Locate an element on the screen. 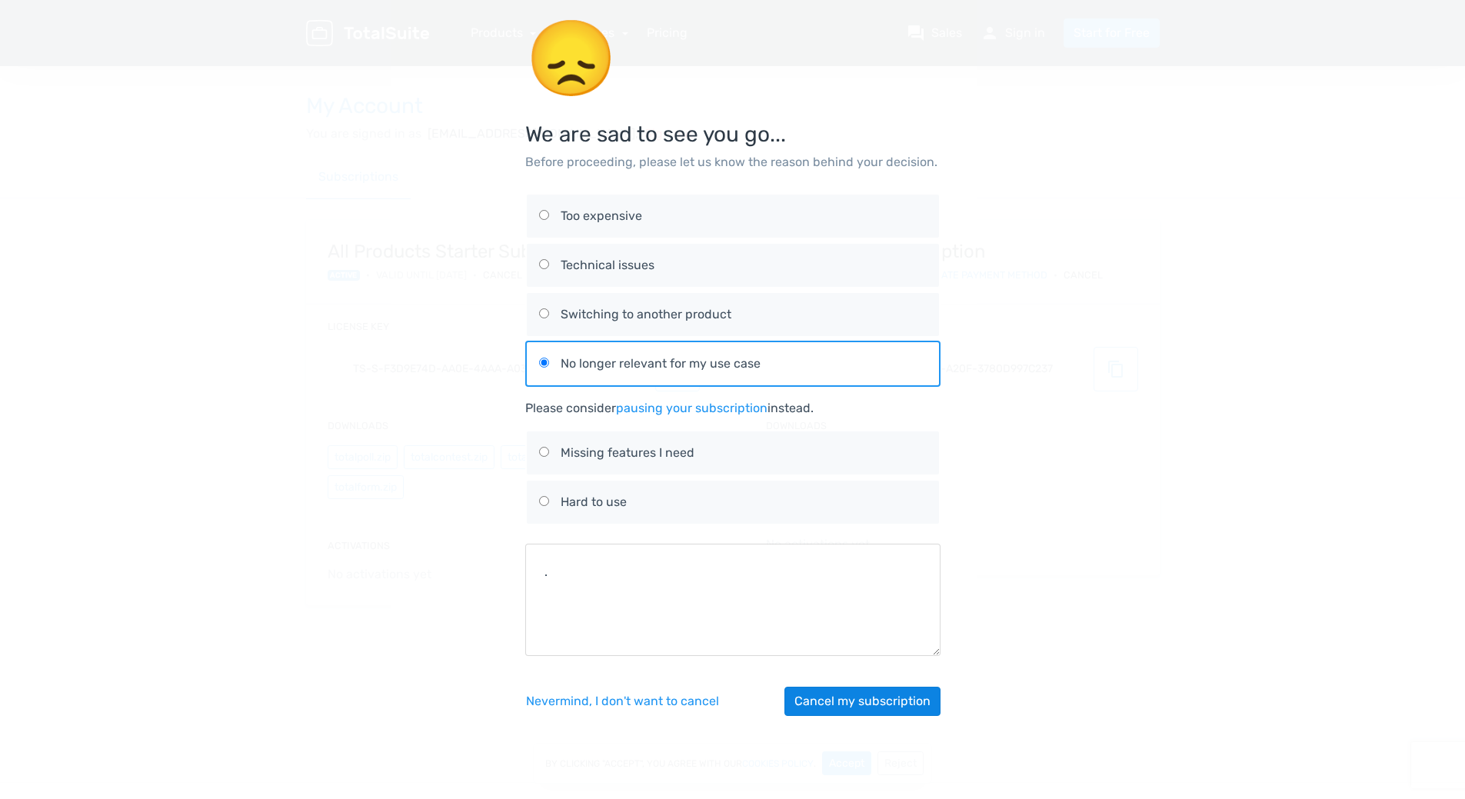 This screenshot has height=799, width=1465. input: Too expensive Too expensive is located at coordinates (544, 215).